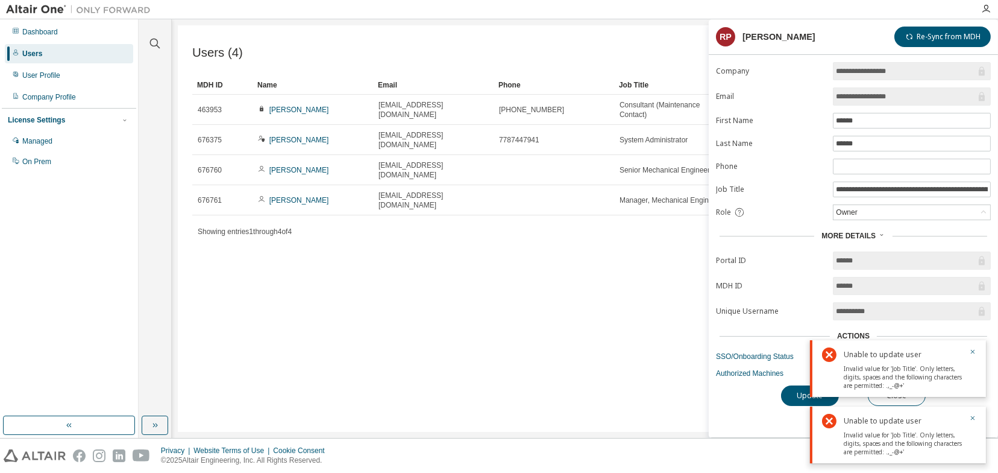 This screenshot has width=998, height=473. What do you see at coordinates (36, 120) in the screenshot?
I see `div: License Settings` at bounding box center [36, 120].